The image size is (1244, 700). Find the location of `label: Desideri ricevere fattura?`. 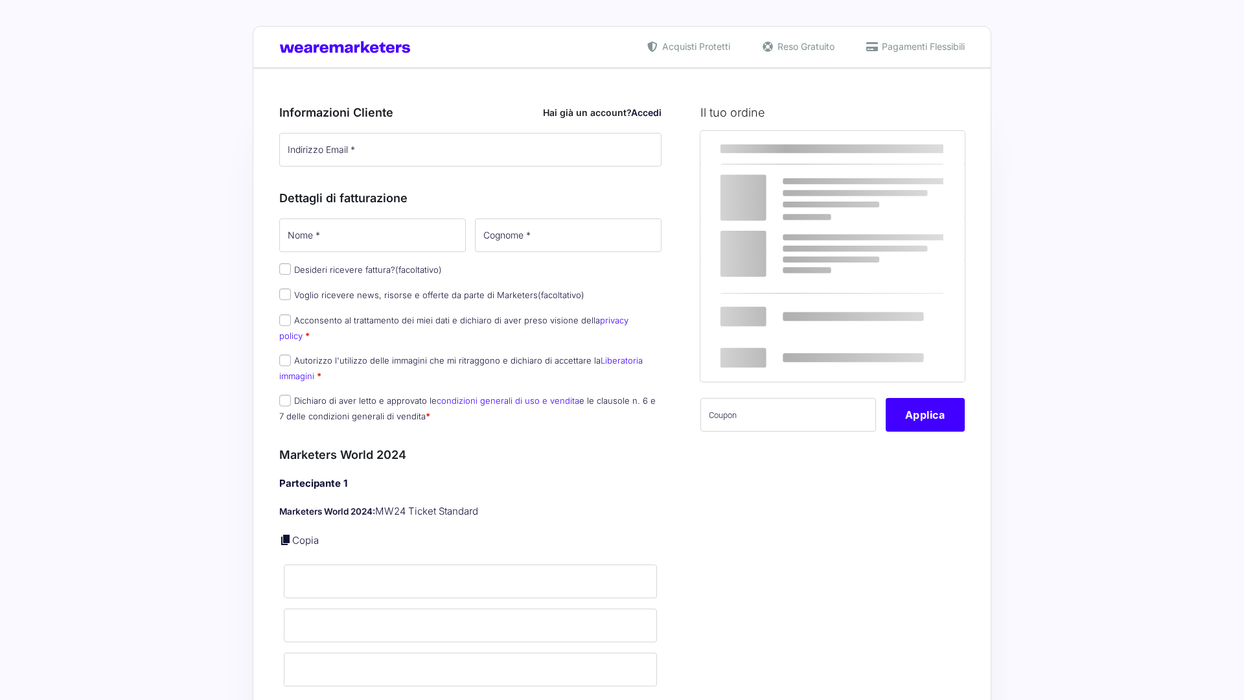

label: Desideri ricevere fattura? is located at coordinates (360, 270).